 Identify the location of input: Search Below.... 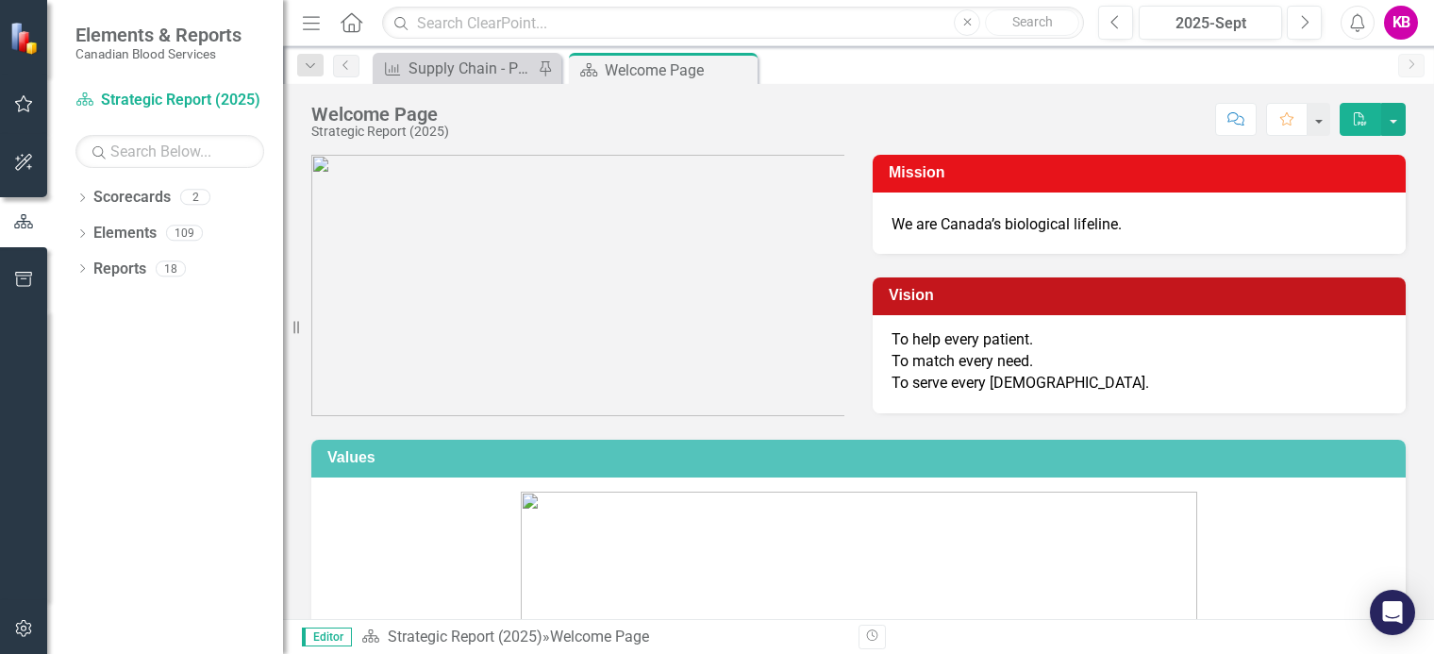
(170, 151).